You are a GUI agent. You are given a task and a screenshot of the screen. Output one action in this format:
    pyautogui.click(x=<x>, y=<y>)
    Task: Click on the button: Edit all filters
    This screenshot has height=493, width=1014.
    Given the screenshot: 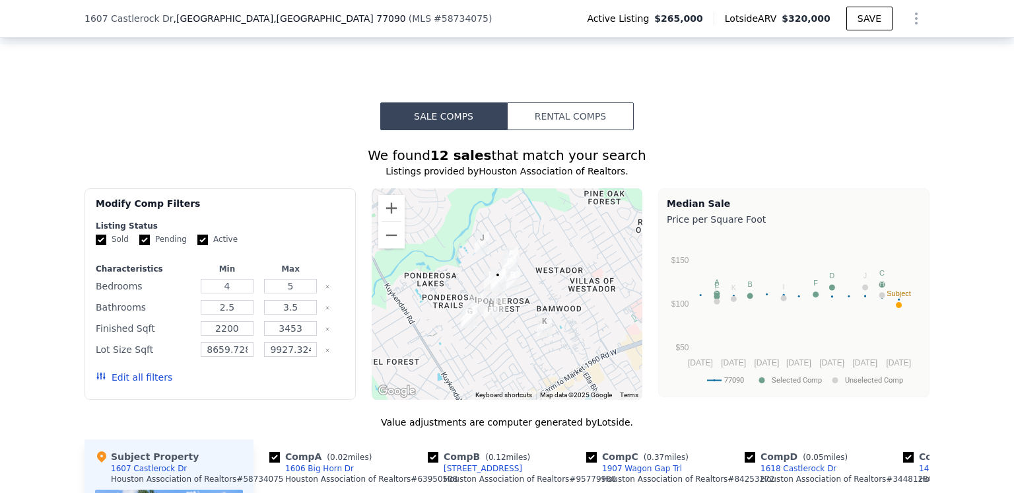 What is the action you would take?
    pyautogui.click(x=134, y=377)
    